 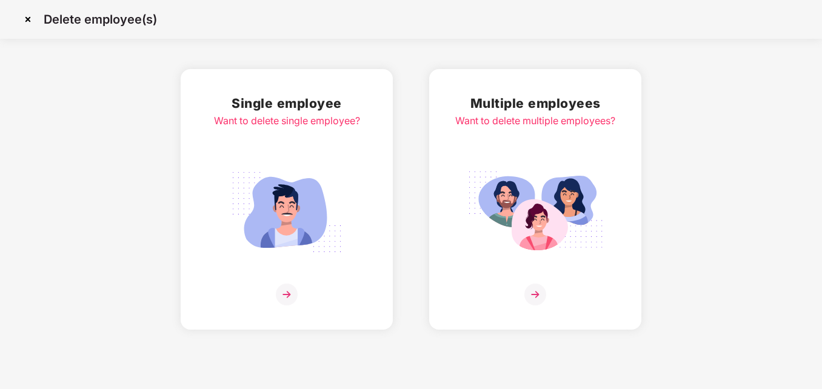 What do you see at coordinates (100, 19) in the screenshot?
I see `p: Delete employee(s)` at bounding box center [100, 19].